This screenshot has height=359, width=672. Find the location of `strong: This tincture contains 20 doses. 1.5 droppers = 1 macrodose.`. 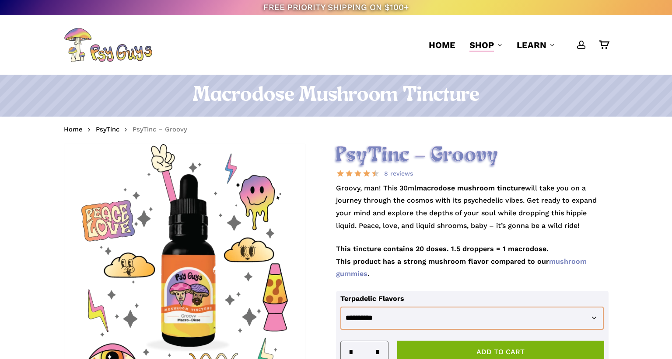

strong: This tincture contains 20 doses. 1.5 droppers = 1 macrodose. is located at coordinates (442, 249).